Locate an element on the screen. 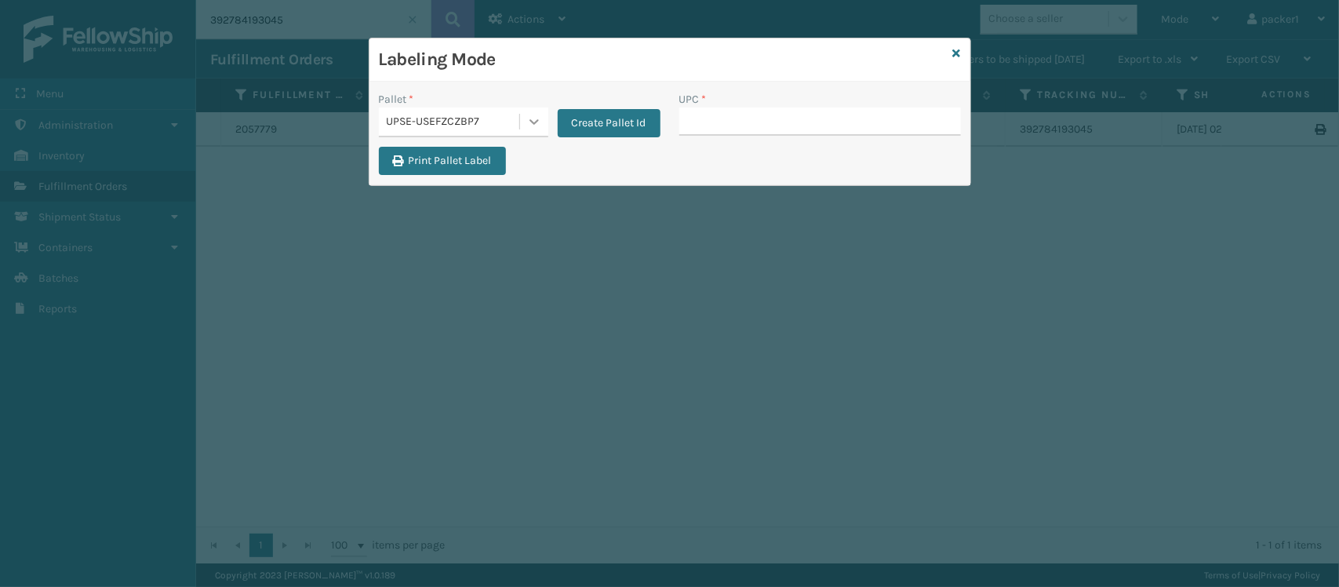  label: UPC is located at coordinates (693, 99).